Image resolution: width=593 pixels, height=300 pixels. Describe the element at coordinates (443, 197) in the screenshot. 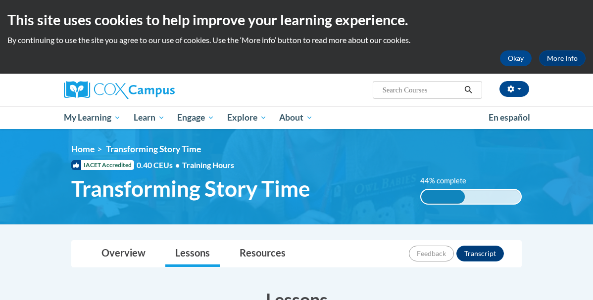

I see `div: 44% complete` at that location.